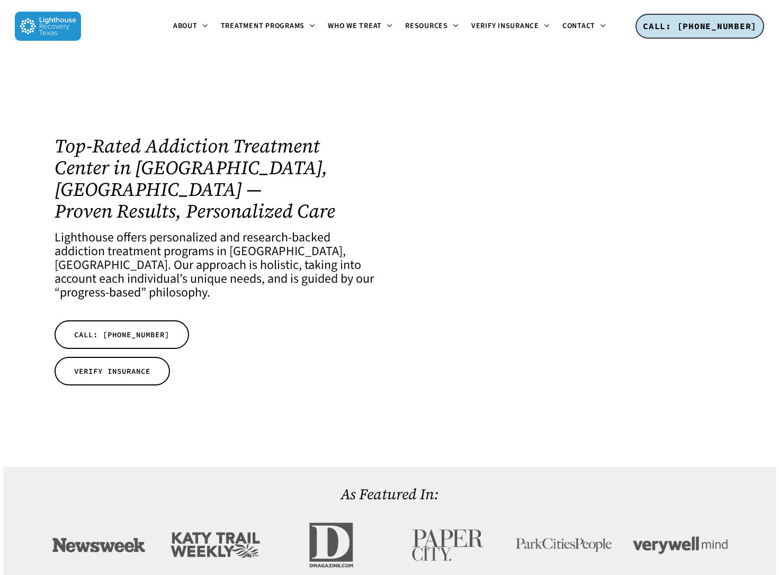 Image resolution: width=779 pixels, height=575 pixels. What do you see at coordinates (263, 26) in the screenshot?
I see `span: Treatment Programs` at bounding box center [263, 26].